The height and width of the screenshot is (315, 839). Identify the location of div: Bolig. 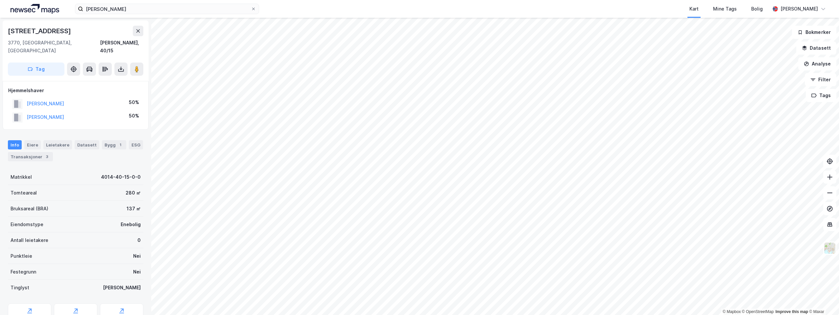
(757, 9).